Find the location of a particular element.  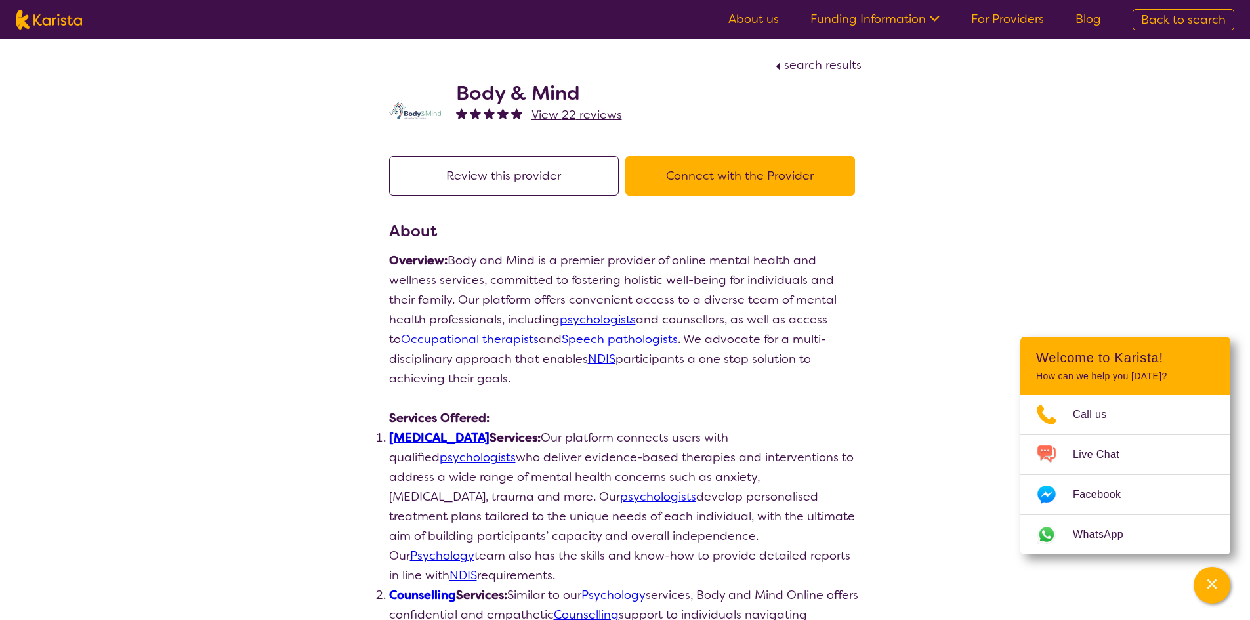

h2: Welcome to Karista! is located at coordinates (1125, 357).